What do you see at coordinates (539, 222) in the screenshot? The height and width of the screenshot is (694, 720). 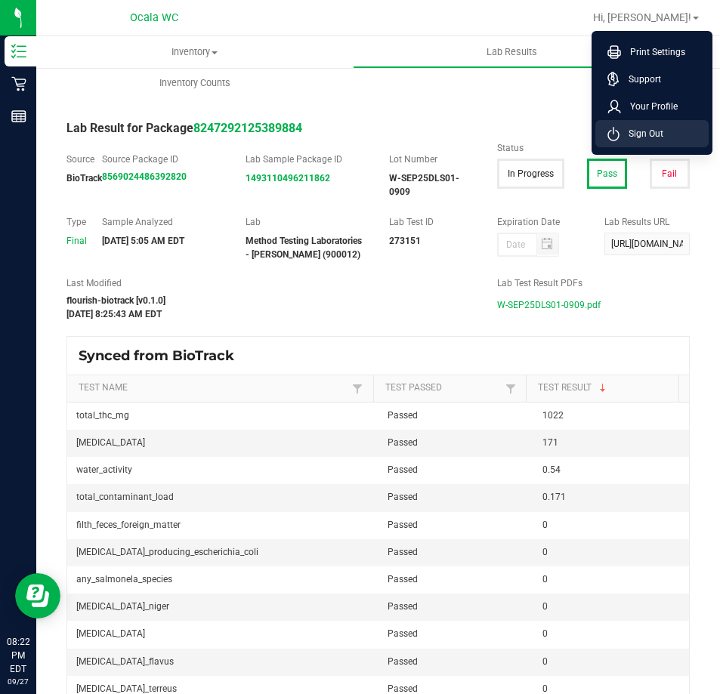 I see `label: Expiration Date` at bounding box center [539, 222].